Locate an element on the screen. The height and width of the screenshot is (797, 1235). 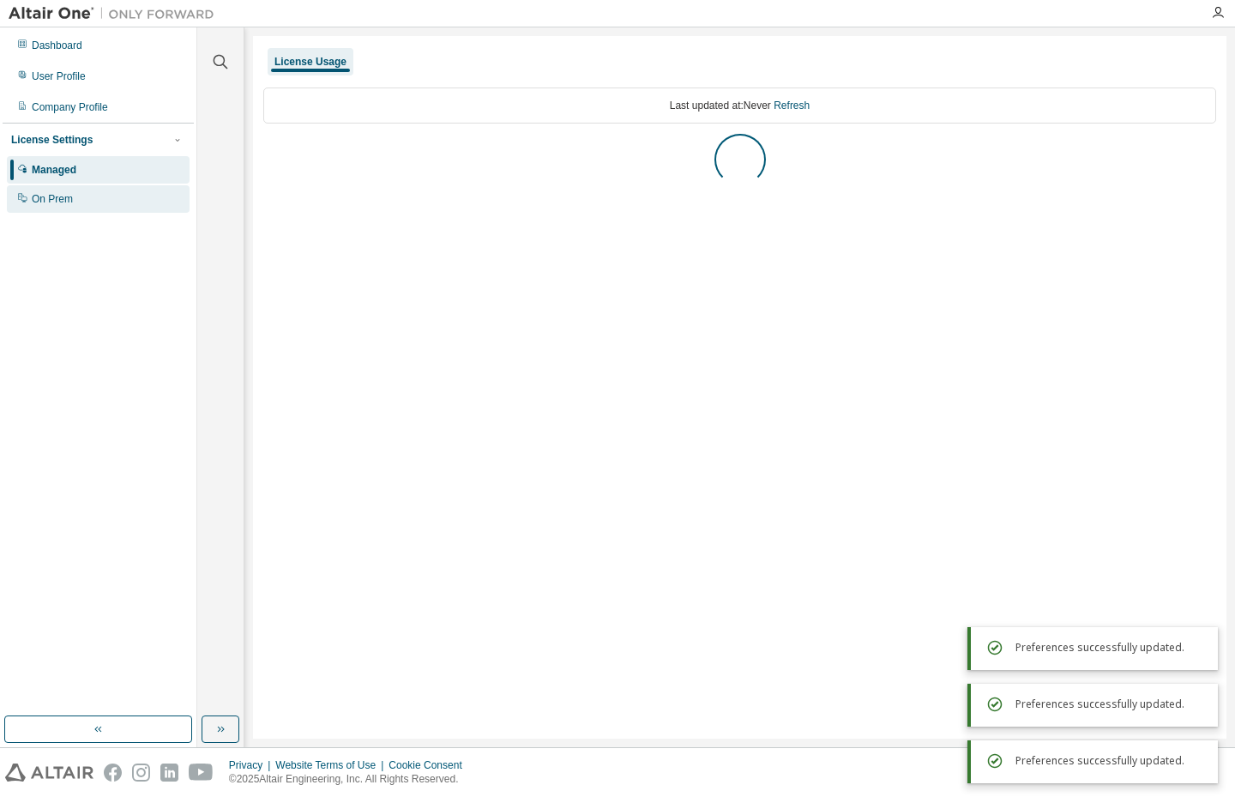
div: On Prem is located at coordinates (52, 199).